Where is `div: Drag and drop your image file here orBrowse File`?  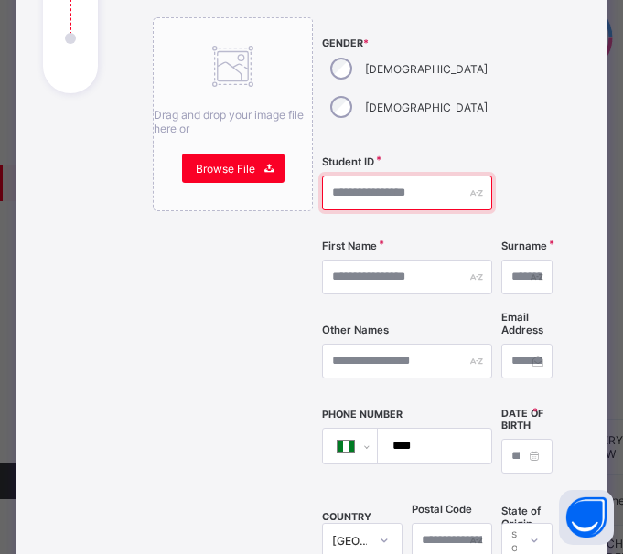 div: Drag and drop your image file here orBrowse File is located at coordinates (232, 114).